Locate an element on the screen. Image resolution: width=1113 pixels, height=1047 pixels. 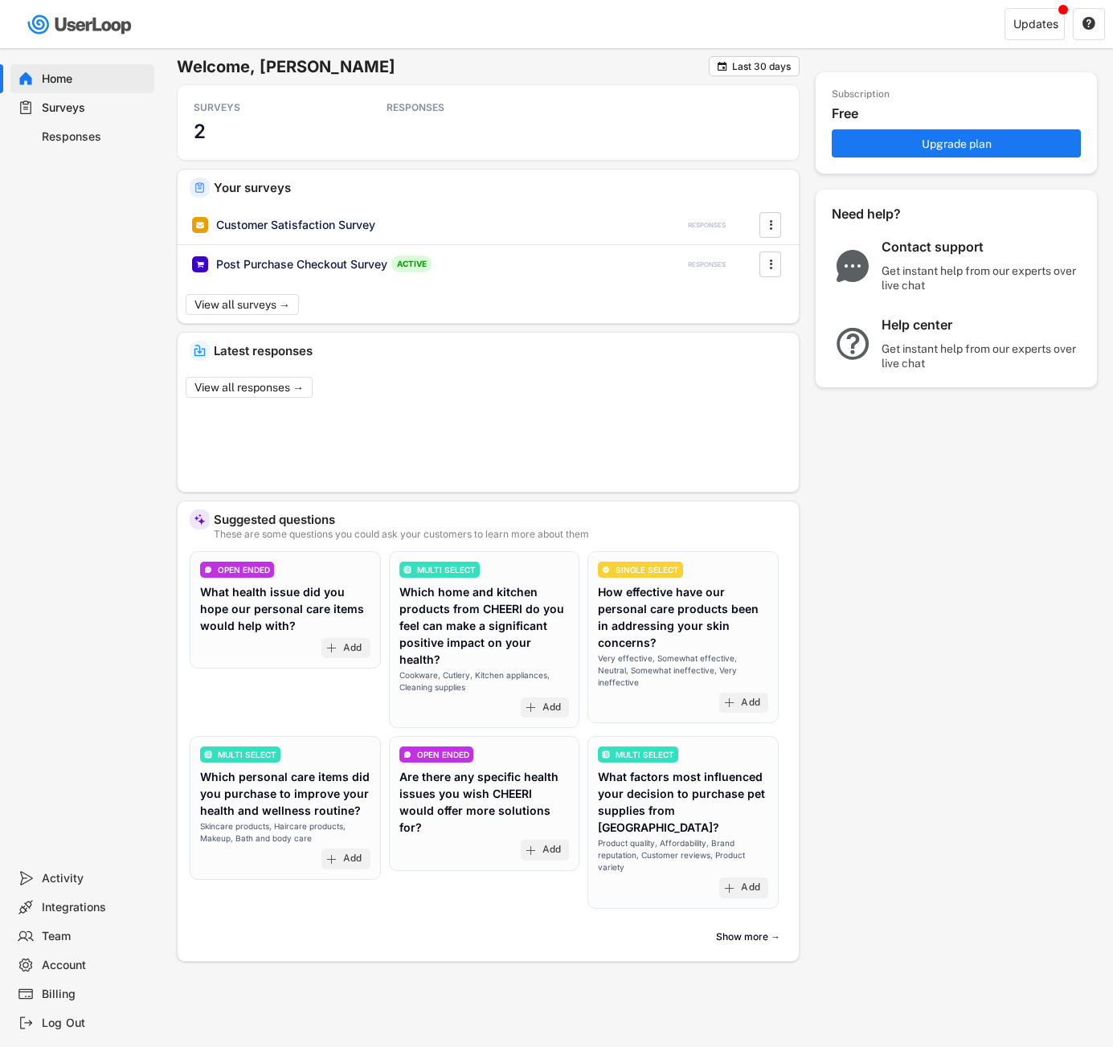
div: Cookware, Cutlery, Kitchen appliances, Cleaning supplies is located at coordinates (484, 681).